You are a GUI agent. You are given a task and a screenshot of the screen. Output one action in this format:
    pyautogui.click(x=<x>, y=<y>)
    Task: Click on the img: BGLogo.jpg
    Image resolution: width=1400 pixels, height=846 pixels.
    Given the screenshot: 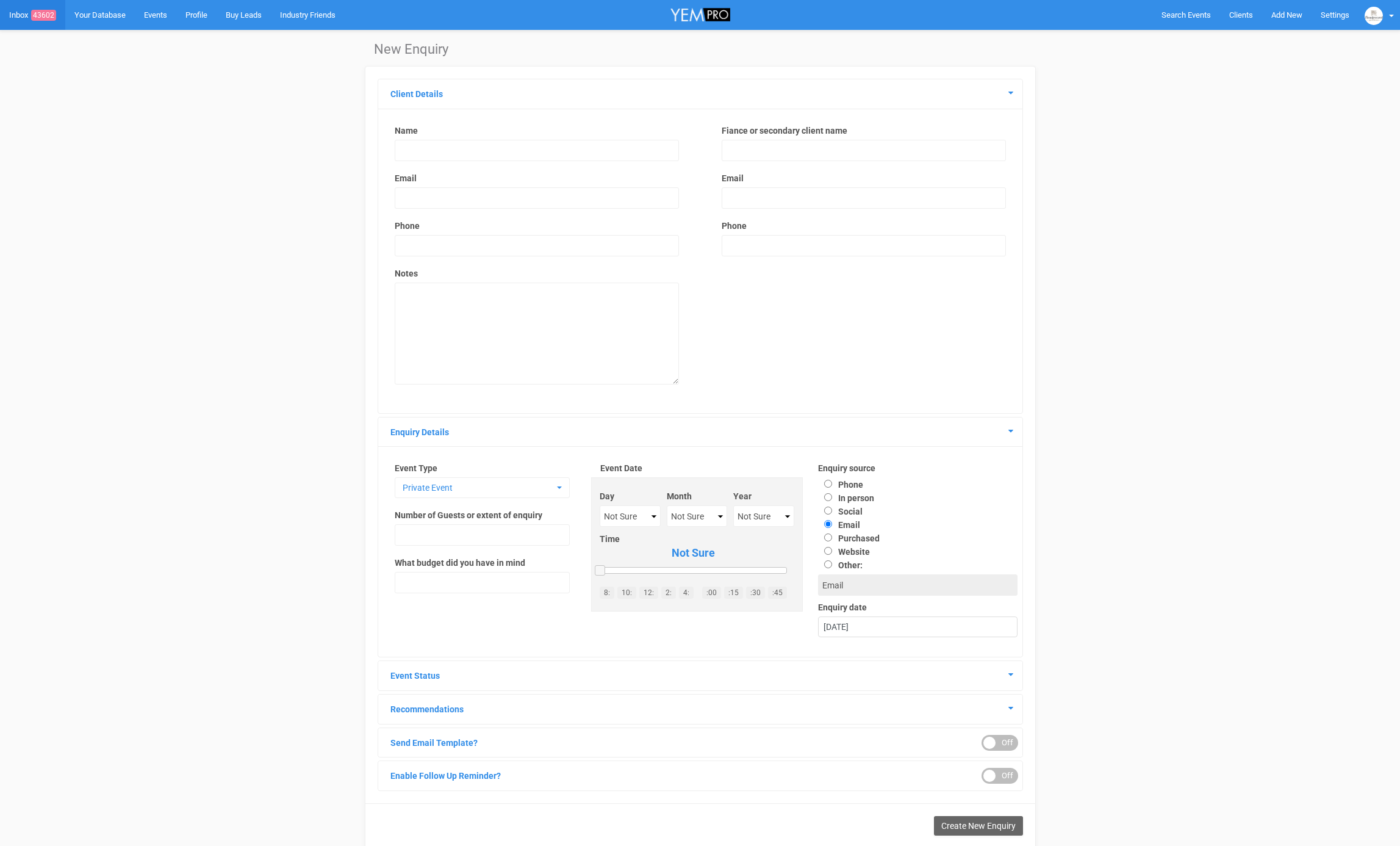 What is the action you would take?
    pyautogui.click(x=1373, y=16)
    